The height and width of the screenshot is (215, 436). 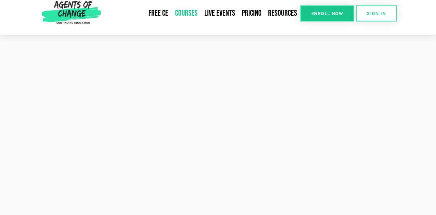 I want to click on span: Enroll Now, so click(x=327, y=13).